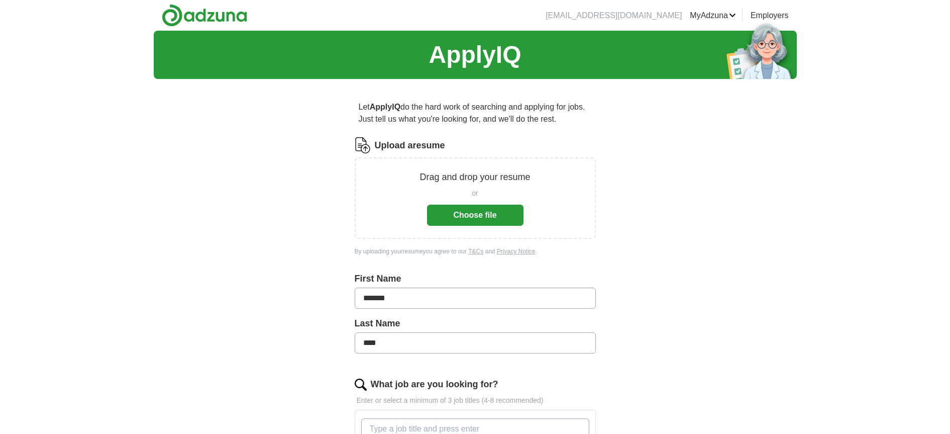  I want to click on label: Upload a resume, so click(410, 145).